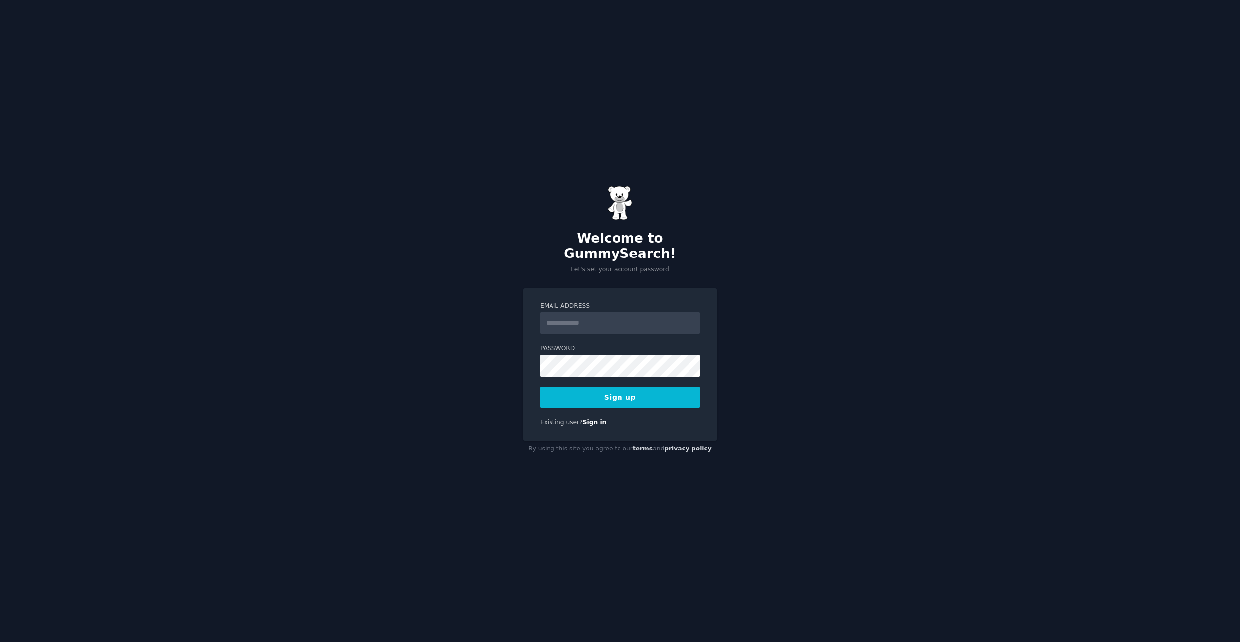 The width and height of the screenshot is (1240, 642). Describe the element at coordinates (561, 422) in the screenshot. I see `span: Existing user?` at that location.